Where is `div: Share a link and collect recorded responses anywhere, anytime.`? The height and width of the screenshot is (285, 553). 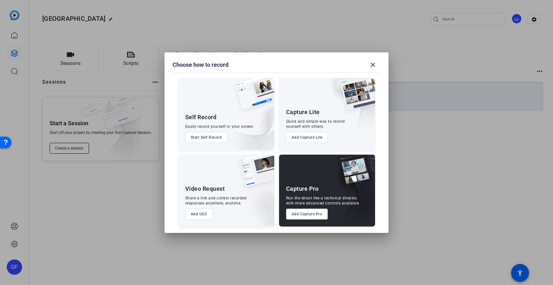 div: Share a link and collect recorded responses anywhere, anytime. is located at coordinates (216, 201).